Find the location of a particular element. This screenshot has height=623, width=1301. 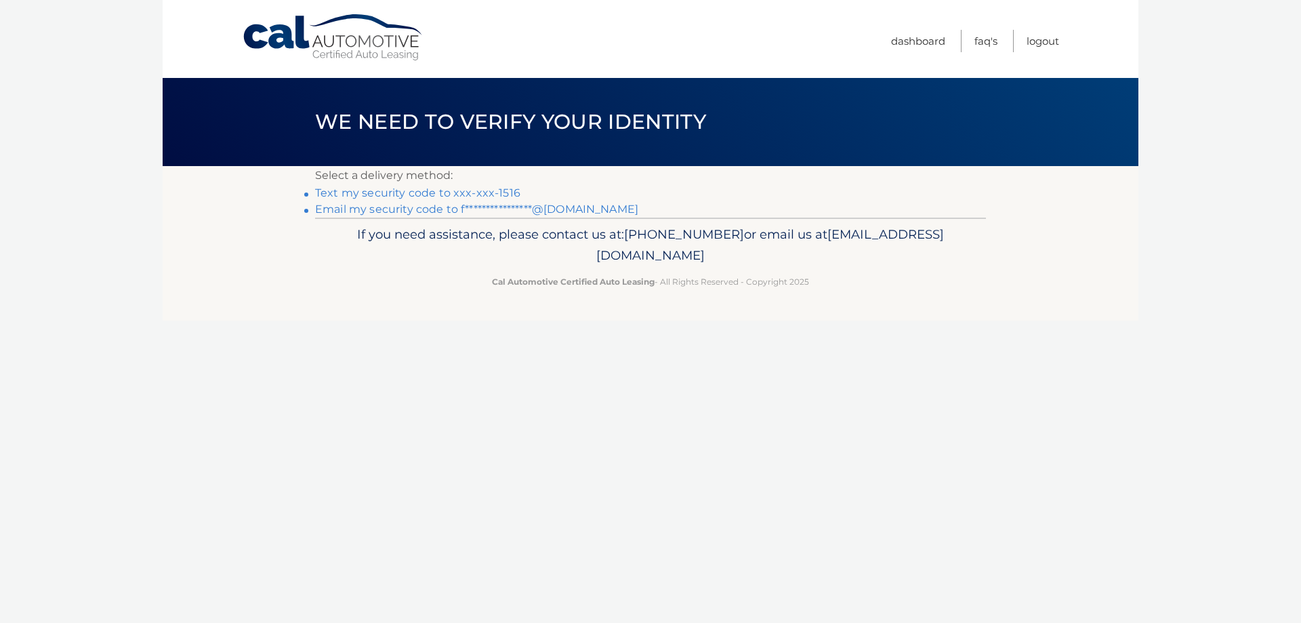

p: If you need assistance, please contact us at: or email us at is located at coordinates (651, 245).